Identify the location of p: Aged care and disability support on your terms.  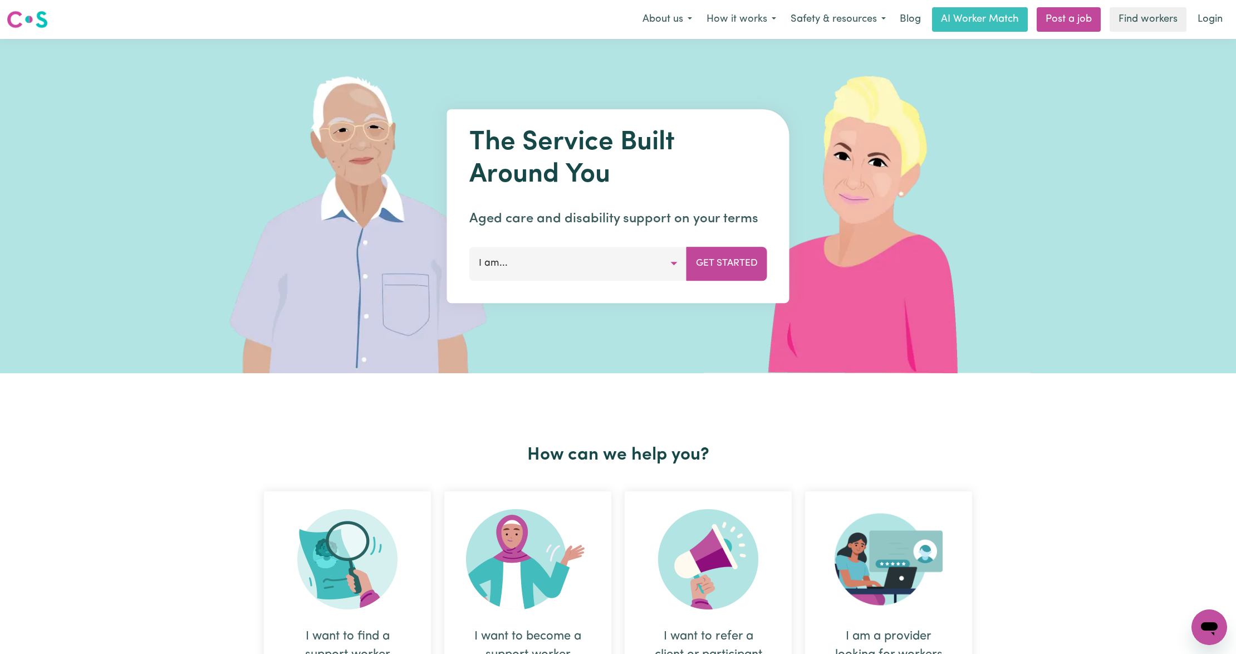
(618, 219).